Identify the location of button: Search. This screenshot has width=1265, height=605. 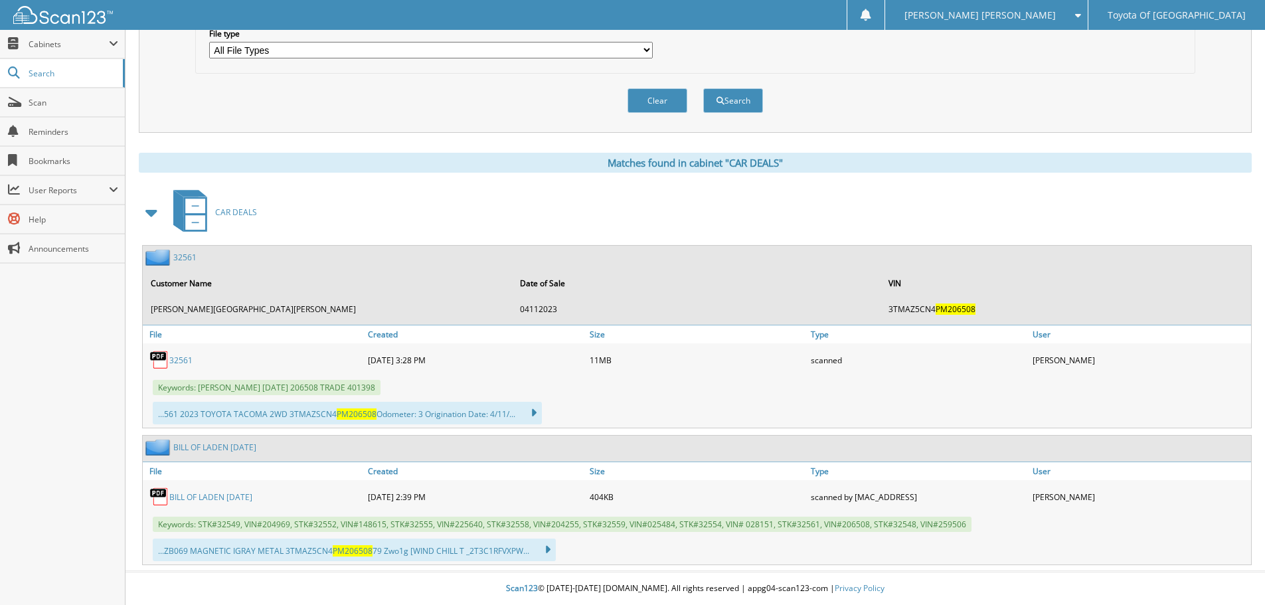
(733, 100).